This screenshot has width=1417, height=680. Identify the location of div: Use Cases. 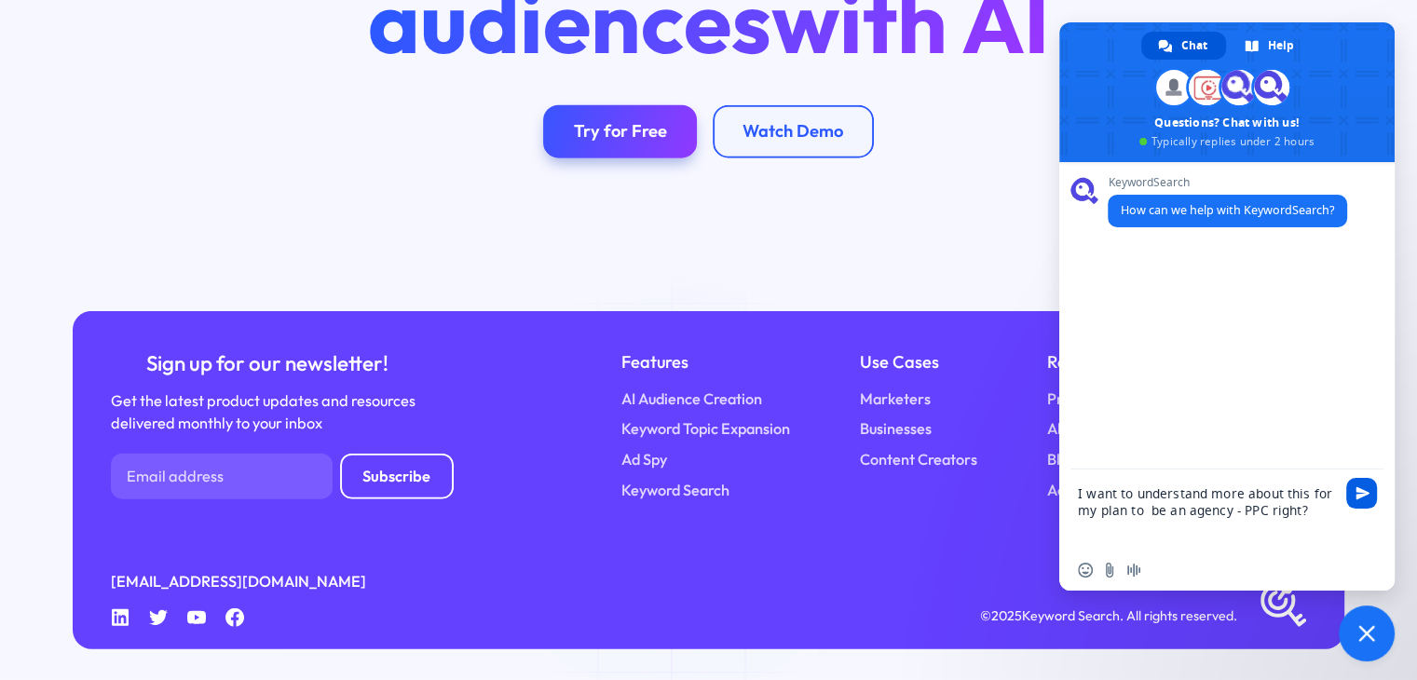
(919, 362).